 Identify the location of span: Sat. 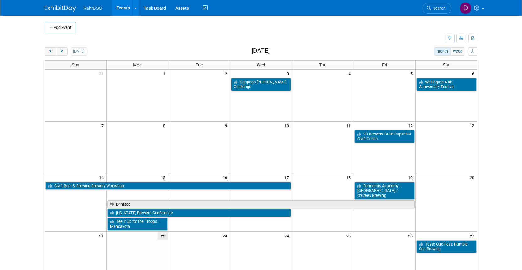
(447, 65).